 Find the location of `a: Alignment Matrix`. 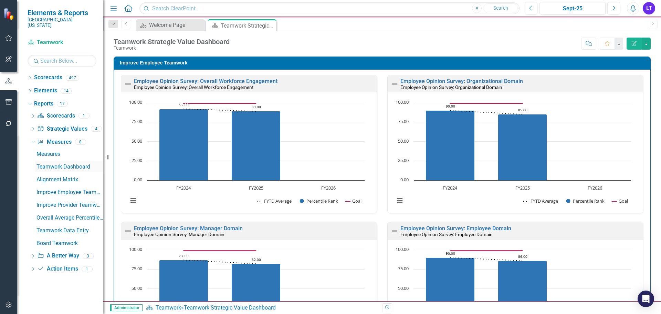

a: Alignment Matrix is located at coordinates (69, 179).